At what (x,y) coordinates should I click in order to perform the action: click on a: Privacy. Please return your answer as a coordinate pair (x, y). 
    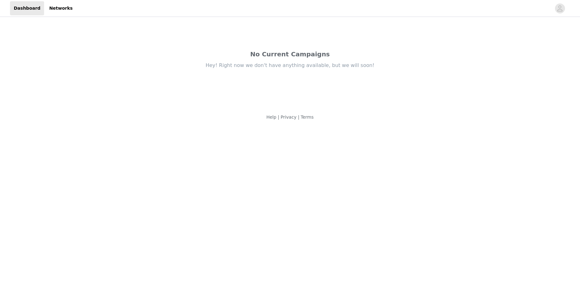
    Looking at the image, I should click on (288, 117).